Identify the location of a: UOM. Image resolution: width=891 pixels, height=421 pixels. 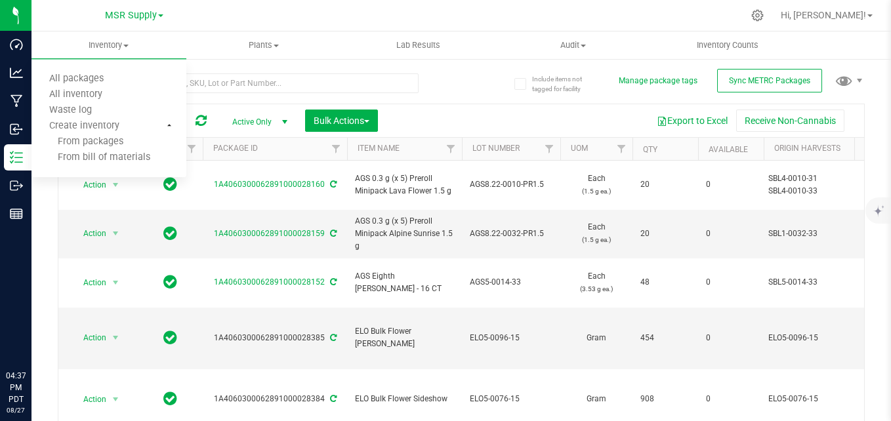
(579, 148).